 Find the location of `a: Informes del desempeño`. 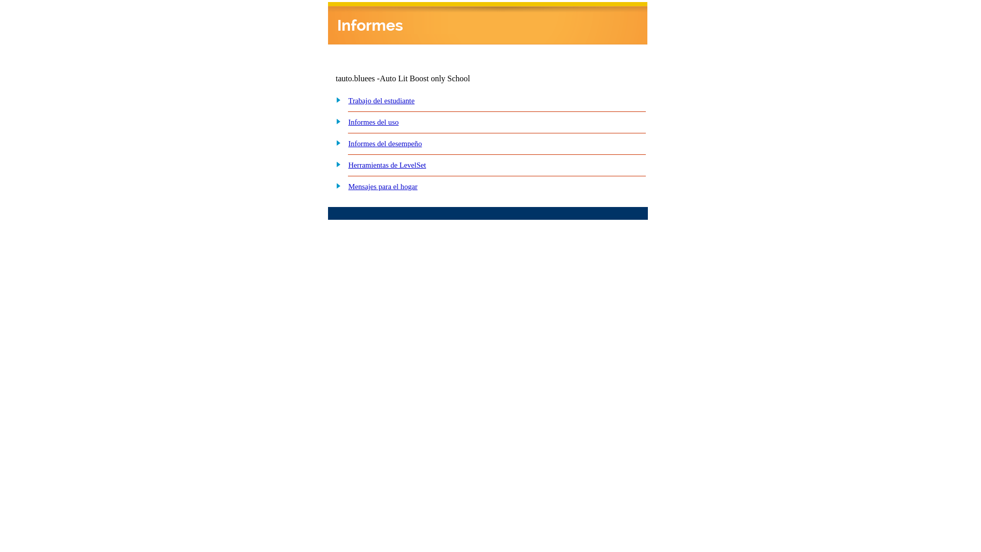

a: Informes del desempeño is located at coordinates (385, 144).